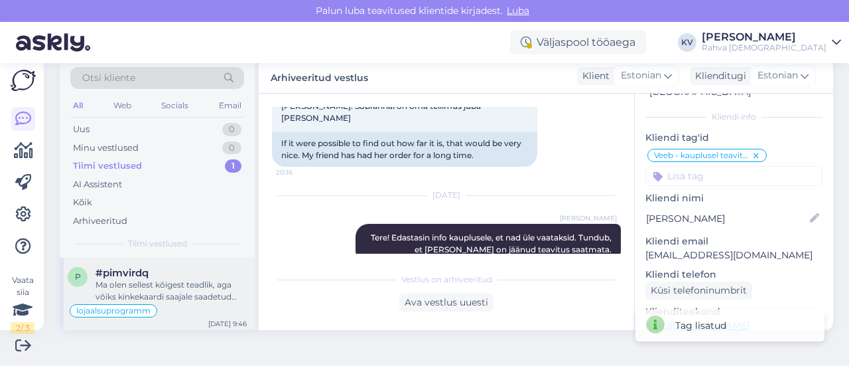  What do you see at coordinates (81, 129) in the screenshot?
I see `div: Uus` at bounding box center [81, 129].